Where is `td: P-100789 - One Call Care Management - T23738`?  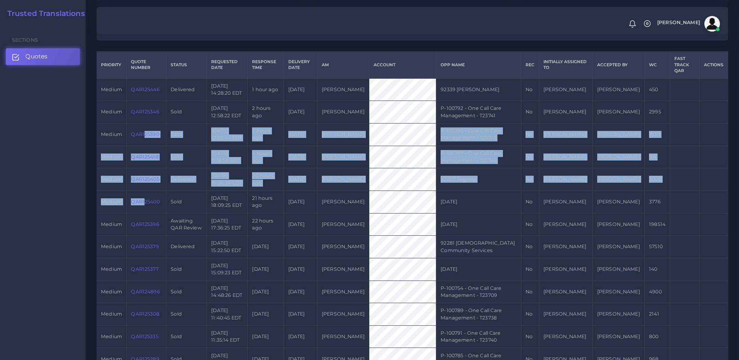
td: P-100789 - One Call Care Management - T23738 is located at coordinates (478, 314).